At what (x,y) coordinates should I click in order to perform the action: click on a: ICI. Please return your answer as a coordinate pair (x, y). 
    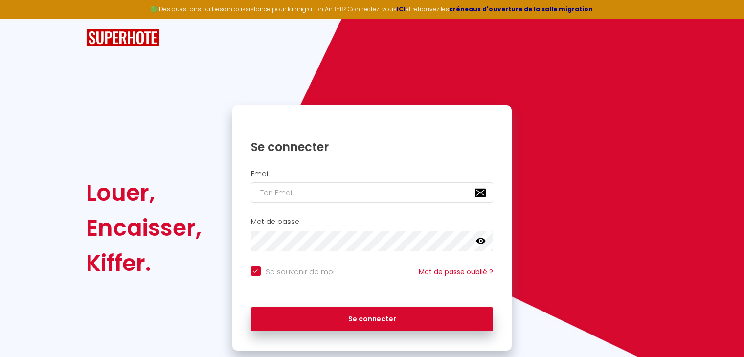
    Looking at the image, I should click on (401, 9).